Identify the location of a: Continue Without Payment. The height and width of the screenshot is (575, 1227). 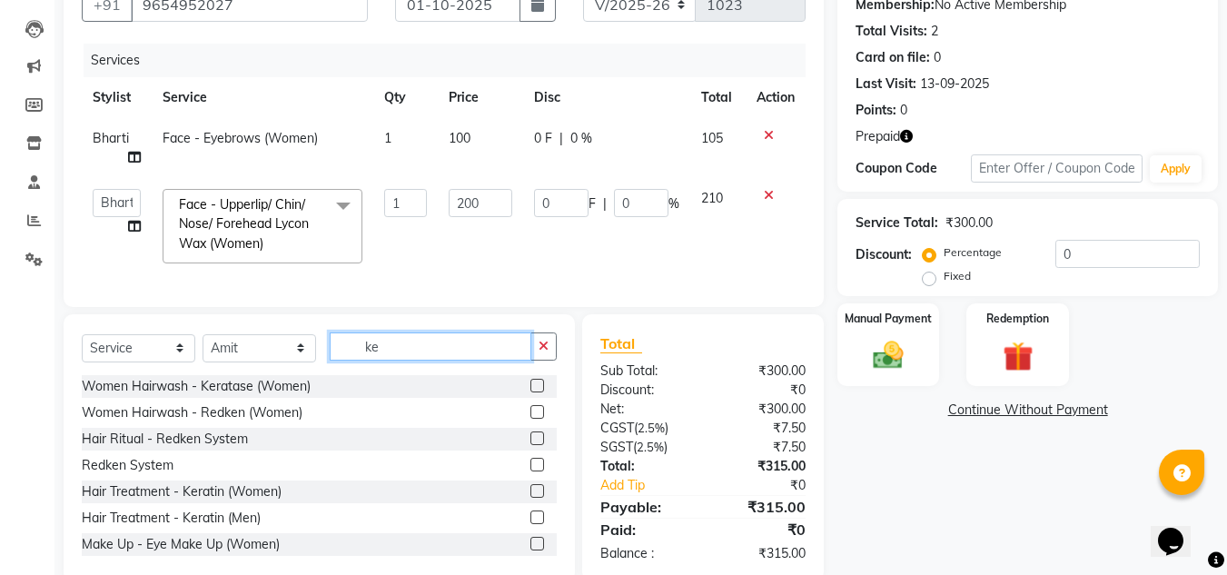
(1027, 410).